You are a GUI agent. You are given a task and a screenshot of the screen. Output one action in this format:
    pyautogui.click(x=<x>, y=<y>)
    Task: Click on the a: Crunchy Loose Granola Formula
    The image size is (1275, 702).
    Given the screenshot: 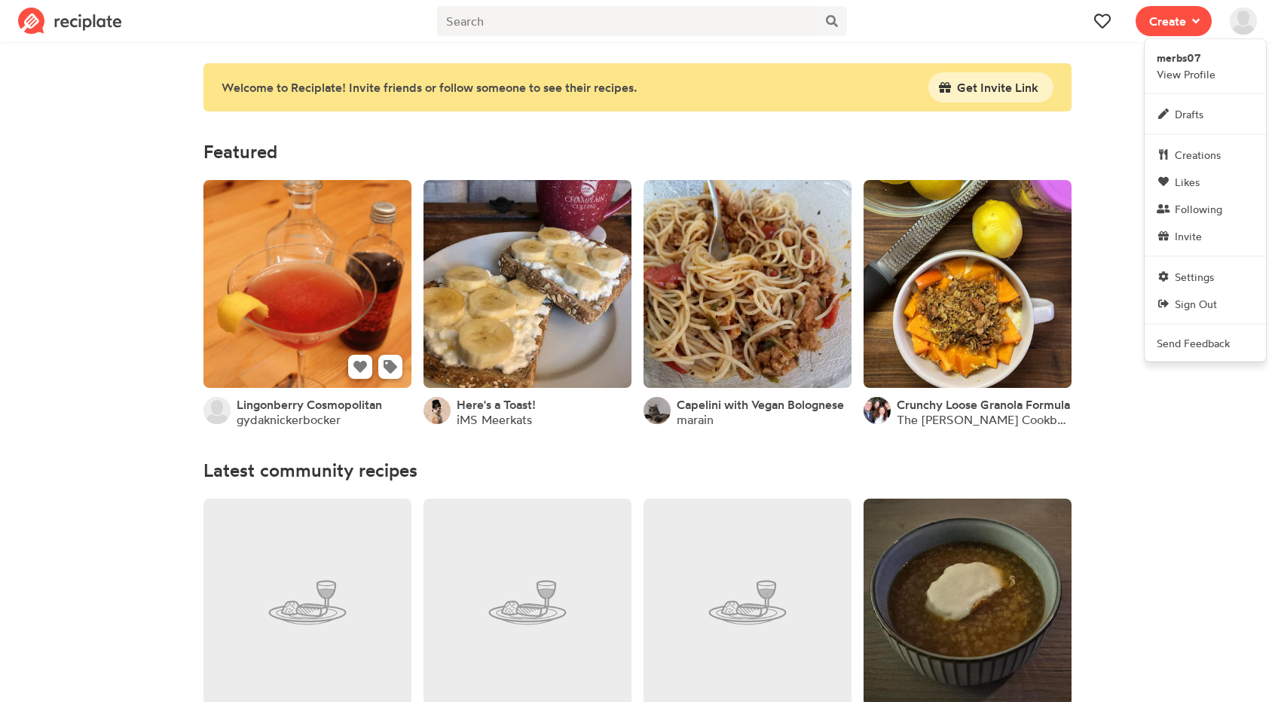 What is the action you would take?
    pyautogui.click(x=984, y=405)
    